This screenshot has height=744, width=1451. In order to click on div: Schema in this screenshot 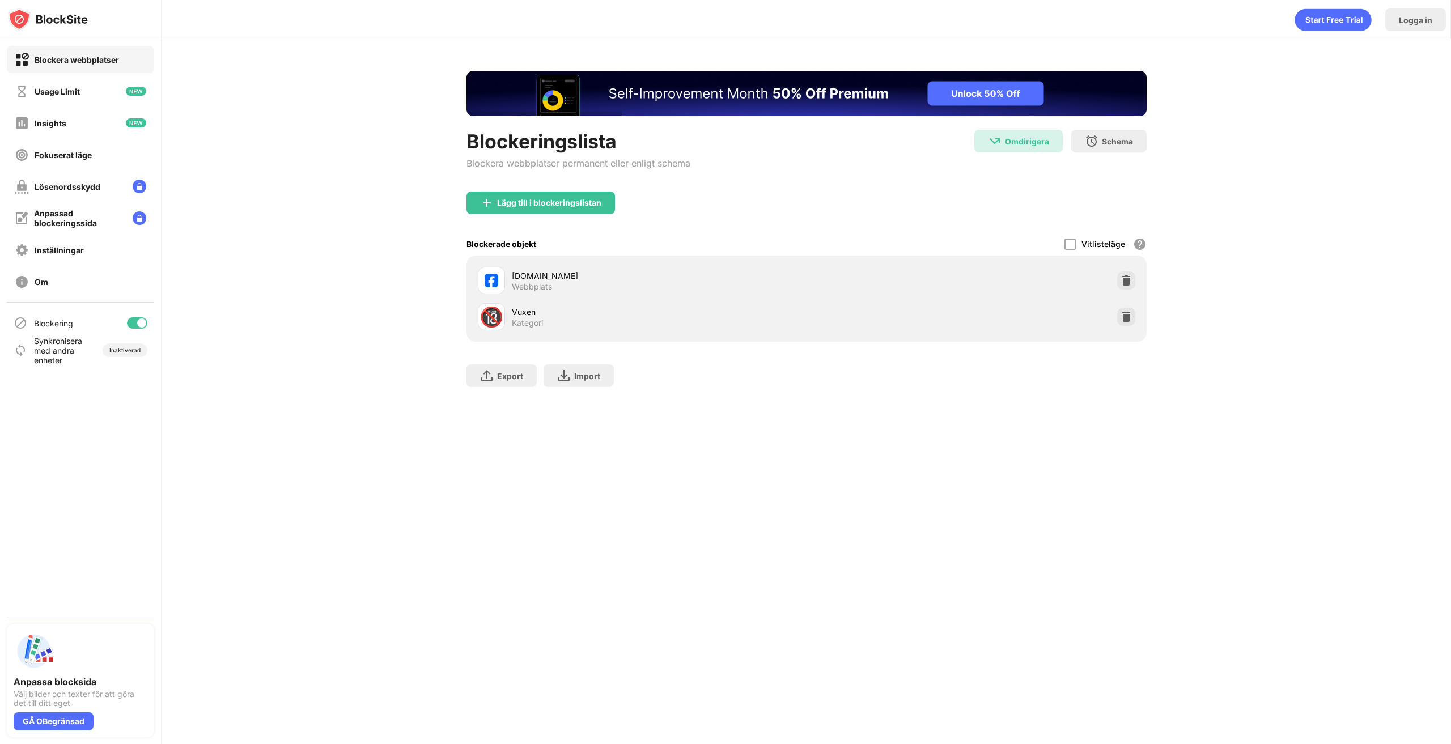, I will do `click(1117, 141)`.